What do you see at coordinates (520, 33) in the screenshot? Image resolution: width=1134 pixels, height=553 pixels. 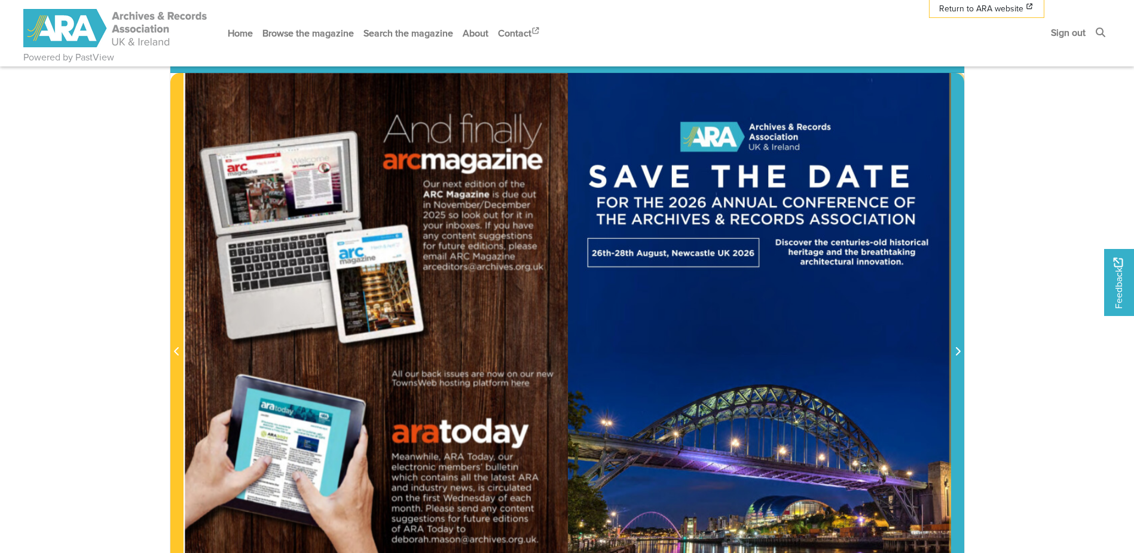 I see `a: Contact` at bounding box center [520, 33].